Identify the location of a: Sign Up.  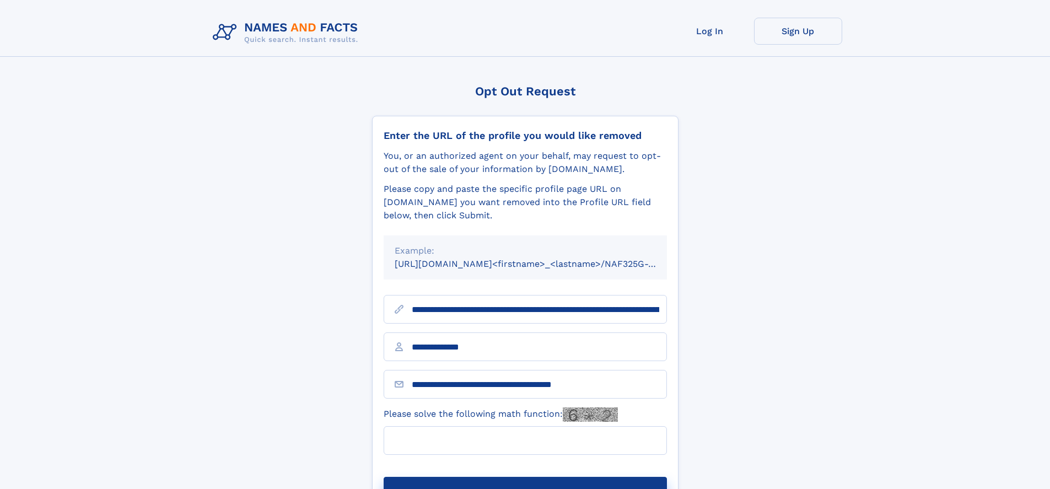
(798, 31).